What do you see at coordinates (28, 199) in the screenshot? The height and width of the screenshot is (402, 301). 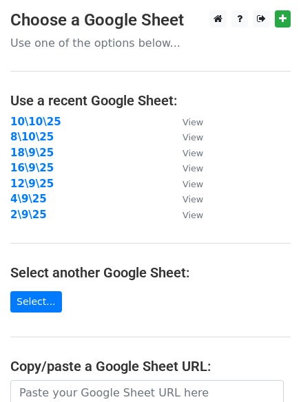 I see `strong: 4\9\25` at bounding box center [28, 199].